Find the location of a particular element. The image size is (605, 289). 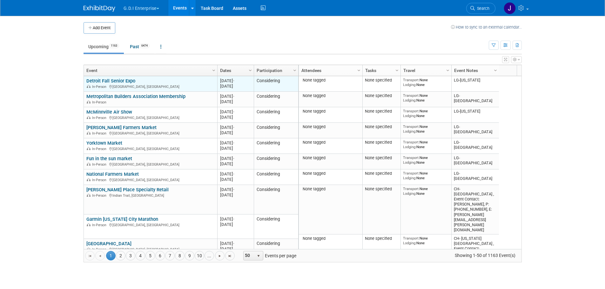

img: Jonathan Zargo is located at coordinates (510, 8).